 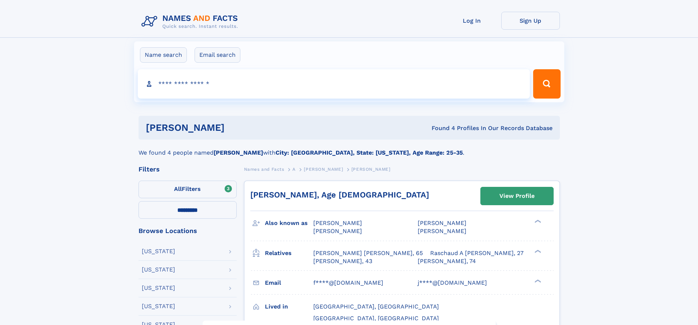 I want to click on span: A, so click(x=294, y=169).